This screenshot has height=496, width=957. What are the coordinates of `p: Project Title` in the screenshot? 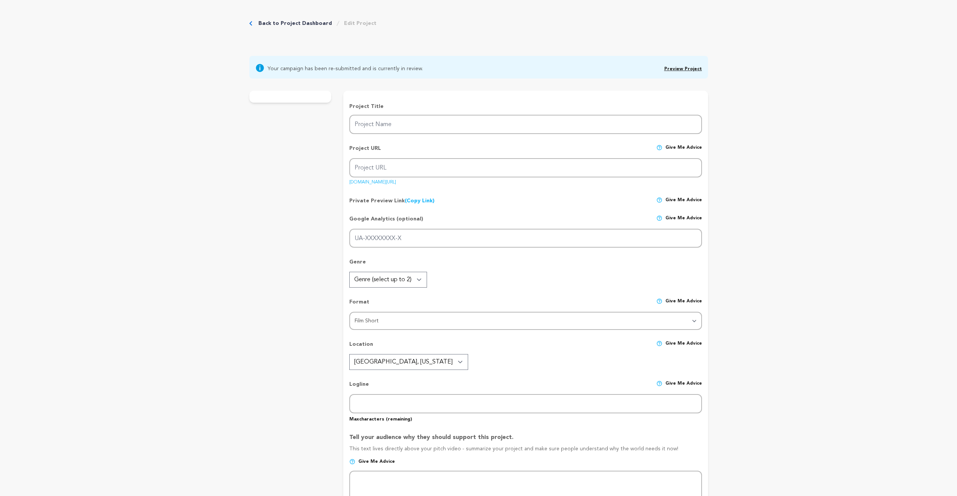 It's located at (526, 106).